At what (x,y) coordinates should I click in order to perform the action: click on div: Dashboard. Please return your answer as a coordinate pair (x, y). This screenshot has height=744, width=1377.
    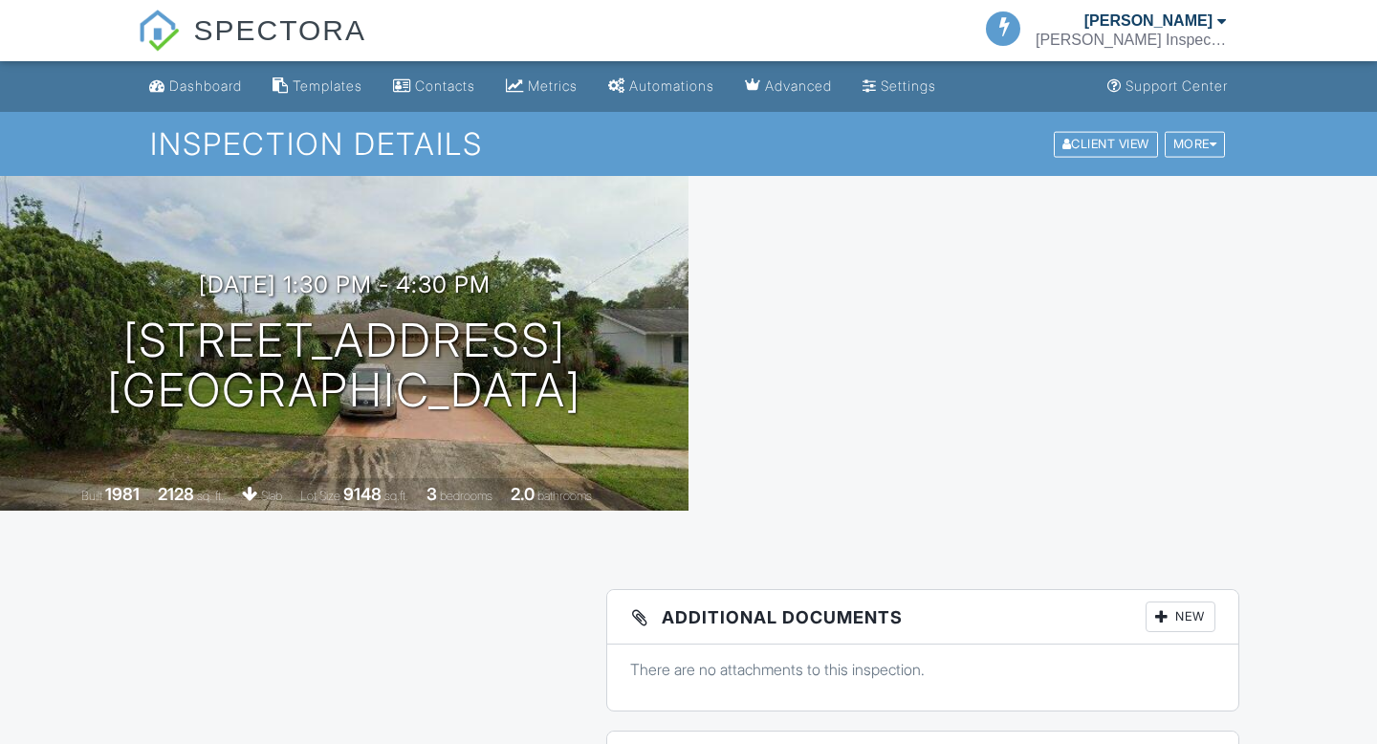
    Looking at the image, I should click on (206, 85).